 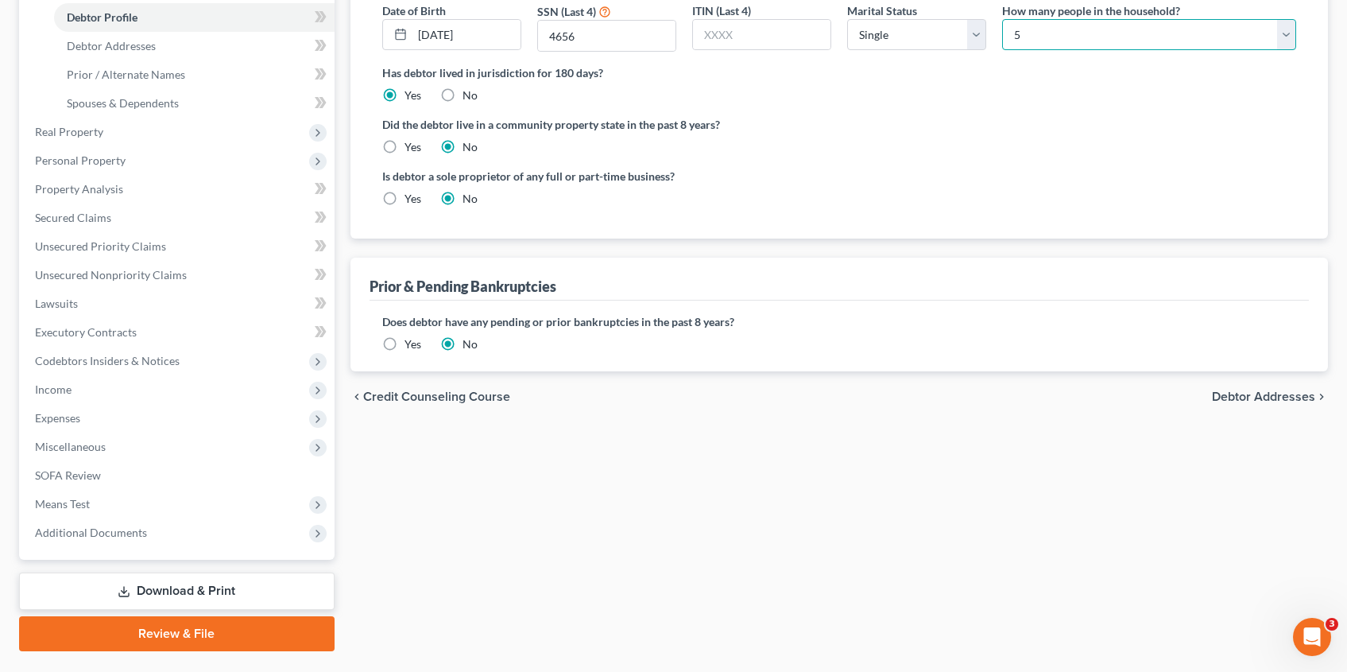 What do you see at coordinates (100, 246) in the screenshot?
I see `span: Unsecured Priority Claims` at bounding box center [100, 246].